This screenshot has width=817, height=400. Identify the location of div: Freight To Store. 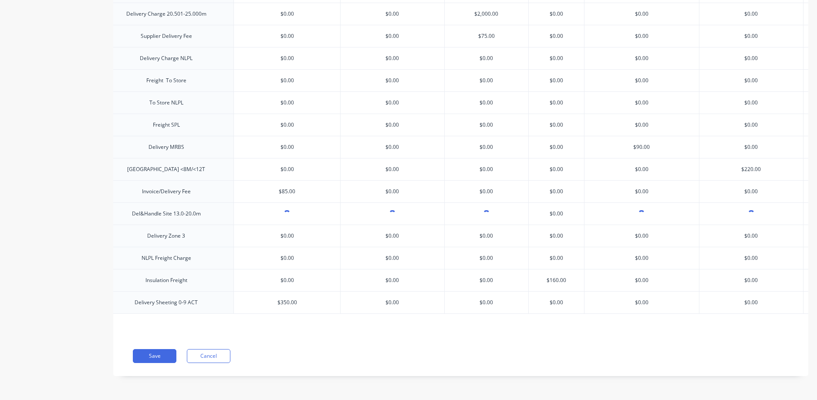
(166, 81).